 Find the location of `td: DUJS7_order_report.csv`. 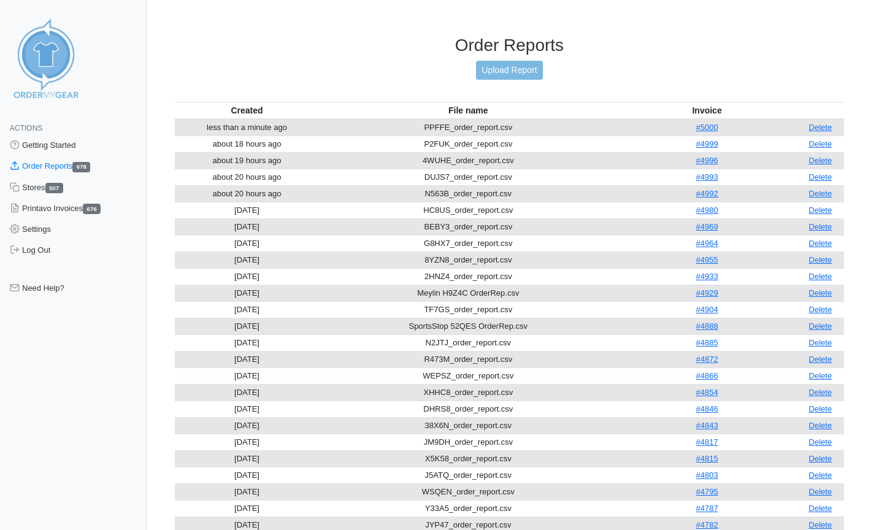

td: DUJS7_order_report.csv is located at coordinates (468, 177).